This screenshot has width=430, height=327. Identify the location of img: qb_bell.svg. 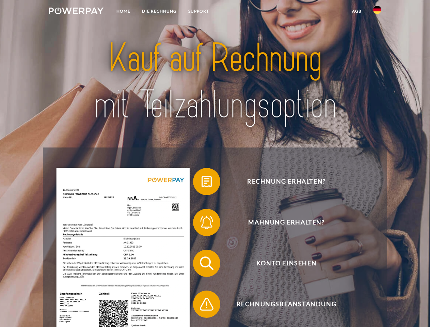
(207, 222).